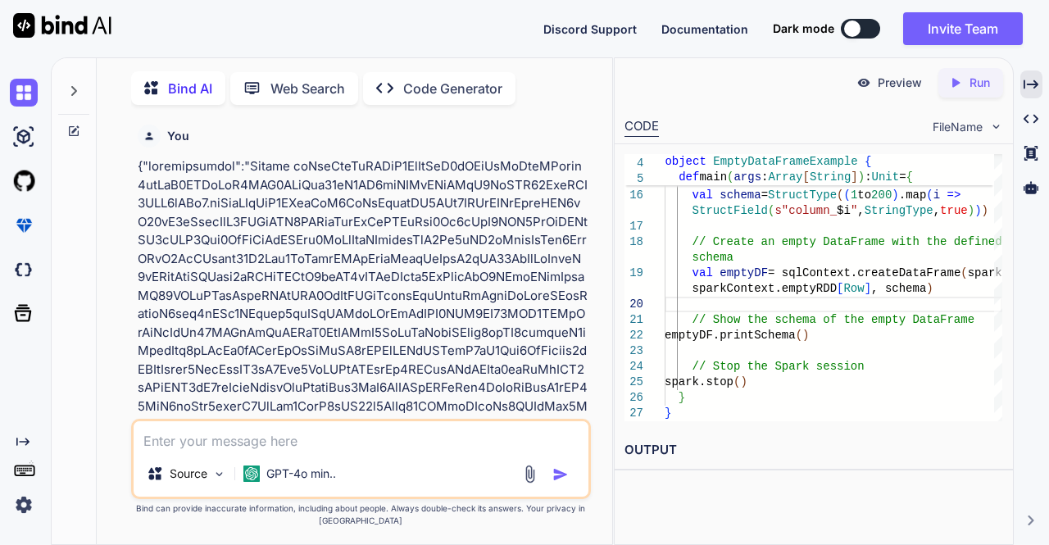 The height and width of the screenshot is (545, 1049). Describe the element at coordinates (633, 351) in the screenshot. I see `div: 23` at that location.